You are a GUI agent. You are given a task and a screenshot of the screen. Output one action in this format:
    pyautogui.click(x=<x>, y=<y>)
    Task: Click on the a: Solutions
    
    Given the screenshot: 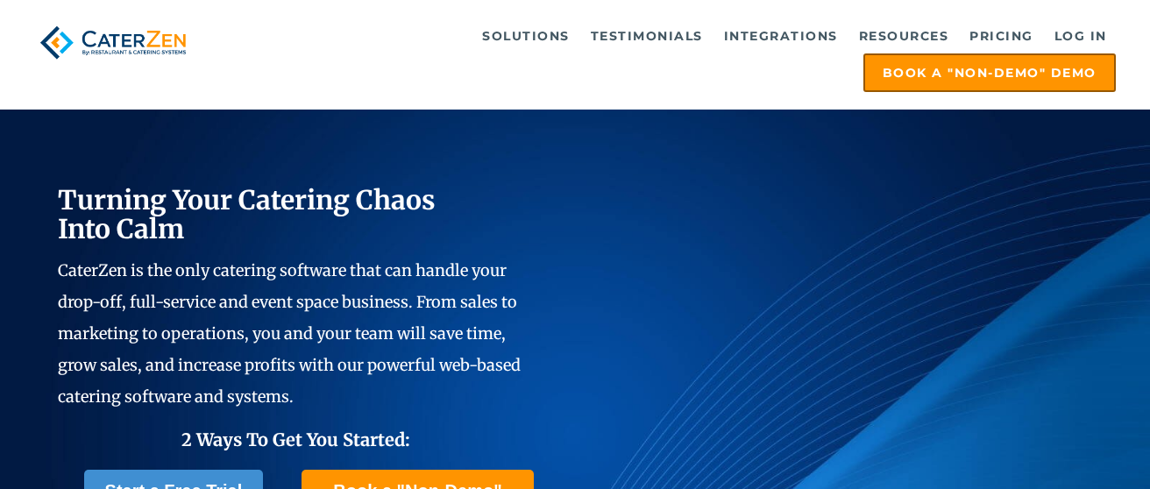 What is the action you would take?
    pyautogui.click(x=526, y=36)
    